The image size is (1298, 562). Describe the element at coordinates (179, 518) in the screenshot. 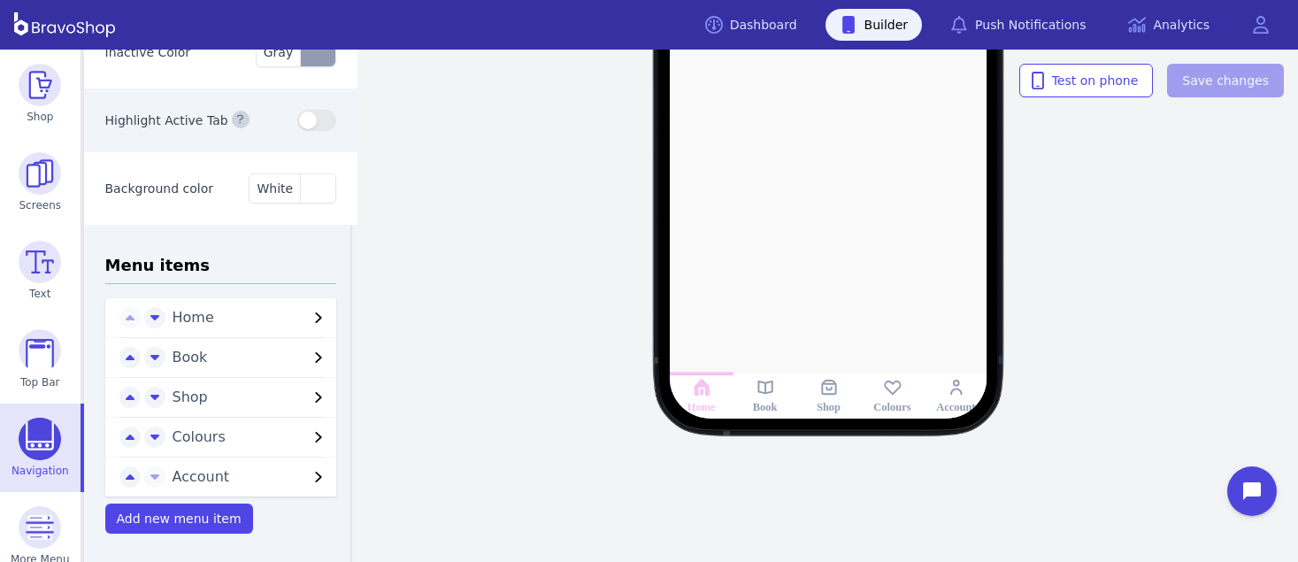

I see `button: Add new menu item` at that location.